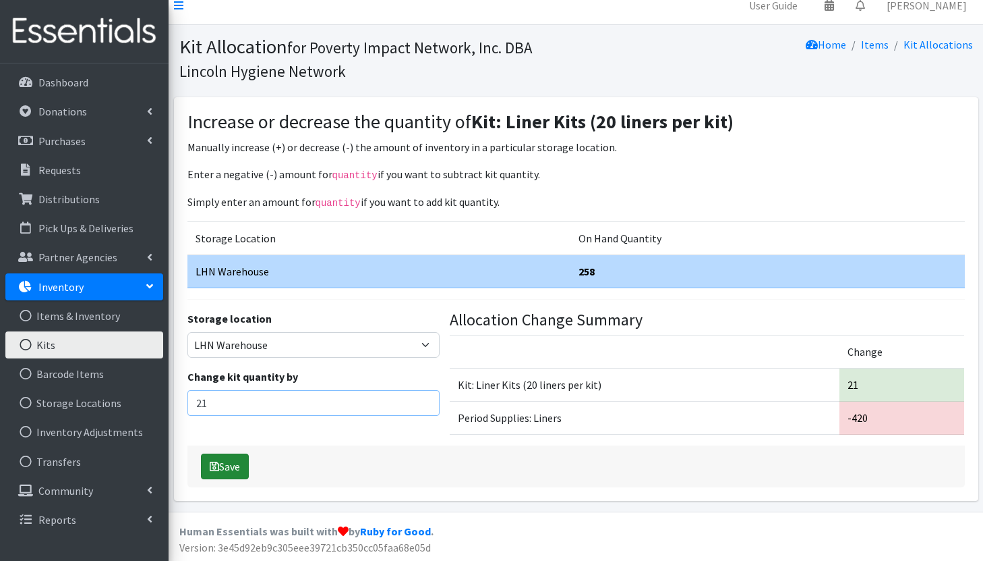 The height and width of the screenshot is (561, 983). I want to click on p: Manually increase (+) or decrease (-) the amount of inventory in a particular storage location., so click(576, 147).